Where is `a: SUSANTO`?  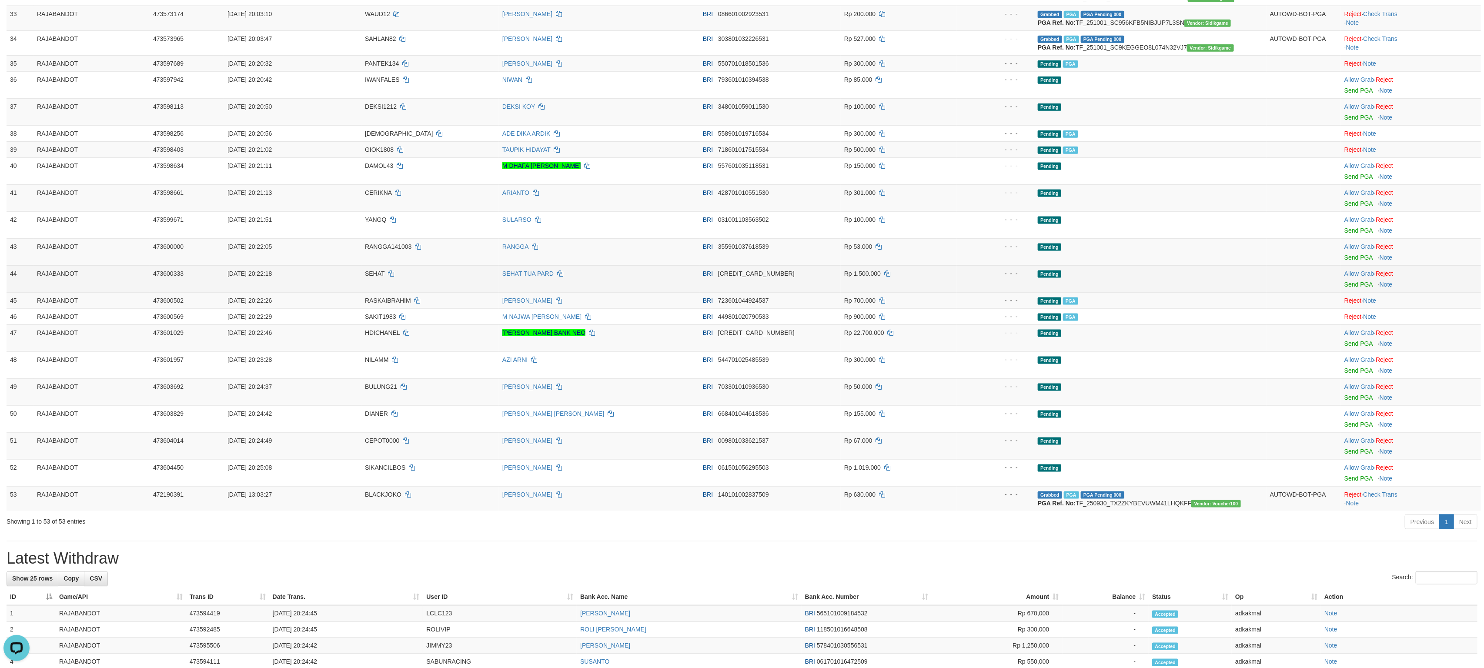
a: SUSANTO is located at coordinates (595, 662).